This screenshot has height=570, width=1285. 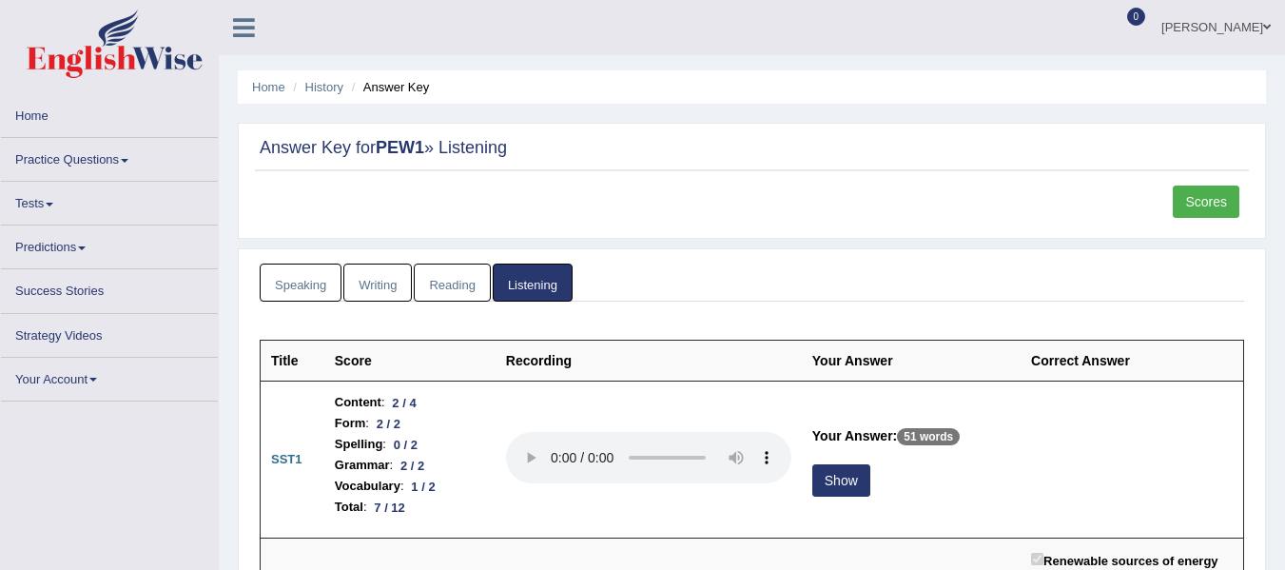 I want to click on a: Strategy Videos, so click(x=109, y=332).